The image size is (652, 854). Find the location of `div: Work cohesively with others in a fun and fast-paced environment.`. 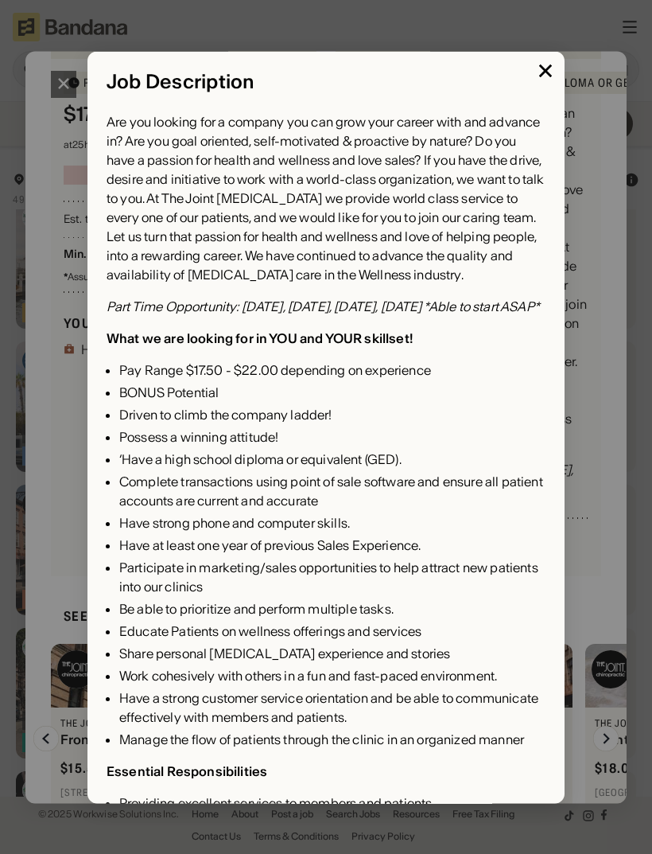

div: Work cohesively with others in a fun and fast-paced environment. is located at coordinates (333, 675).